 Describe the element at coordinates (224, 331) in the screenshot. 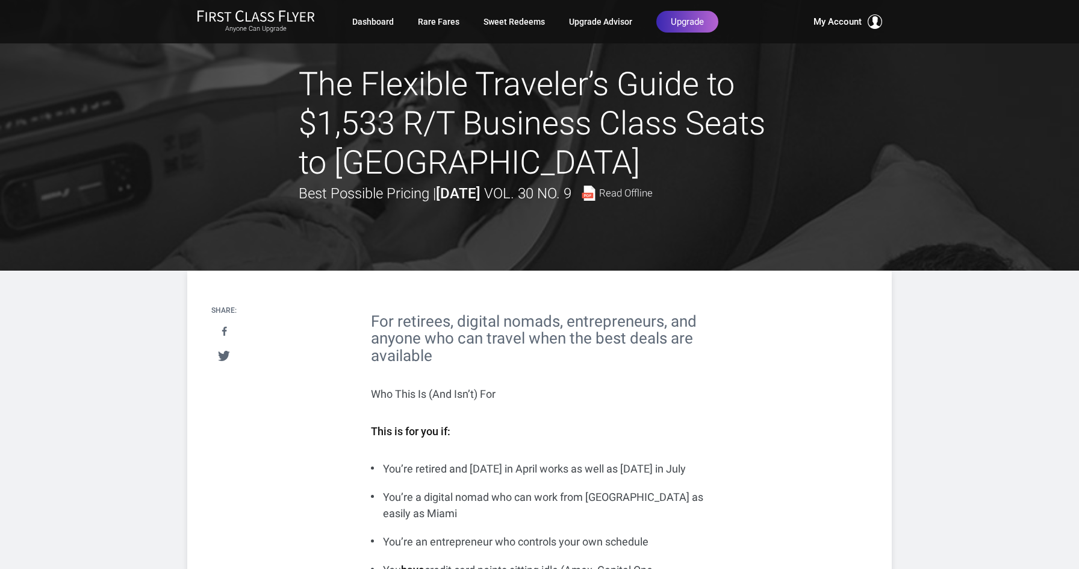

I see `a: Share` at that location.